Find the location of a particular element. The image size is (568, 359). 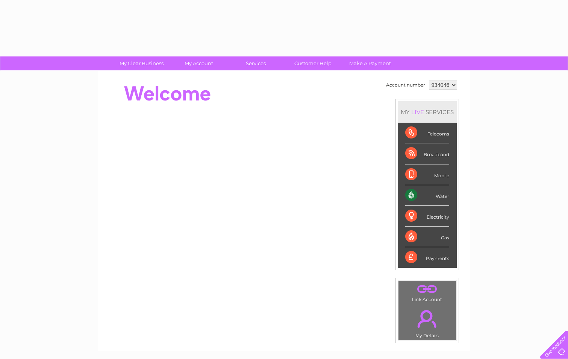

a: My Clear Business is located at coordinates (141, 63).